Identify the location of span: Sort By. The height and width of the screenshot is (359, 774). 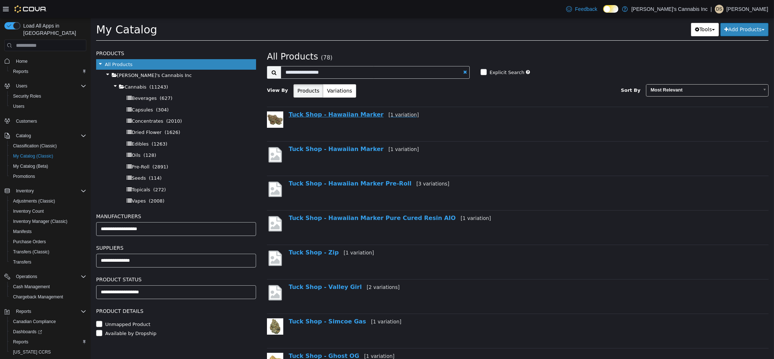
(540, 72).